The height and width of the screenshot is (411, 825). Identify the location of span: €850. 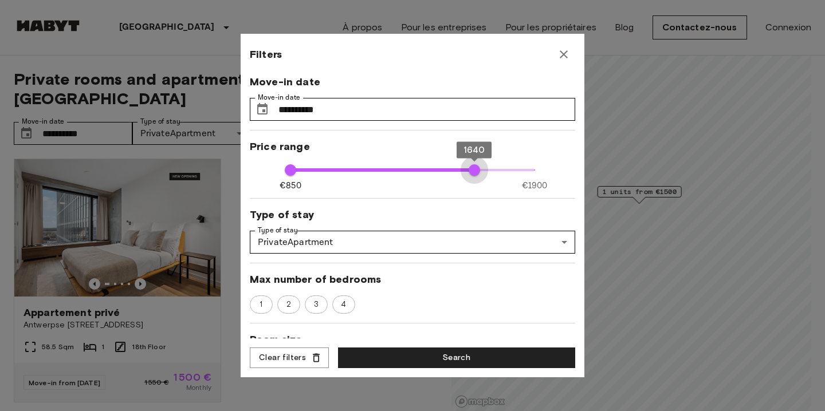
(291, 186).